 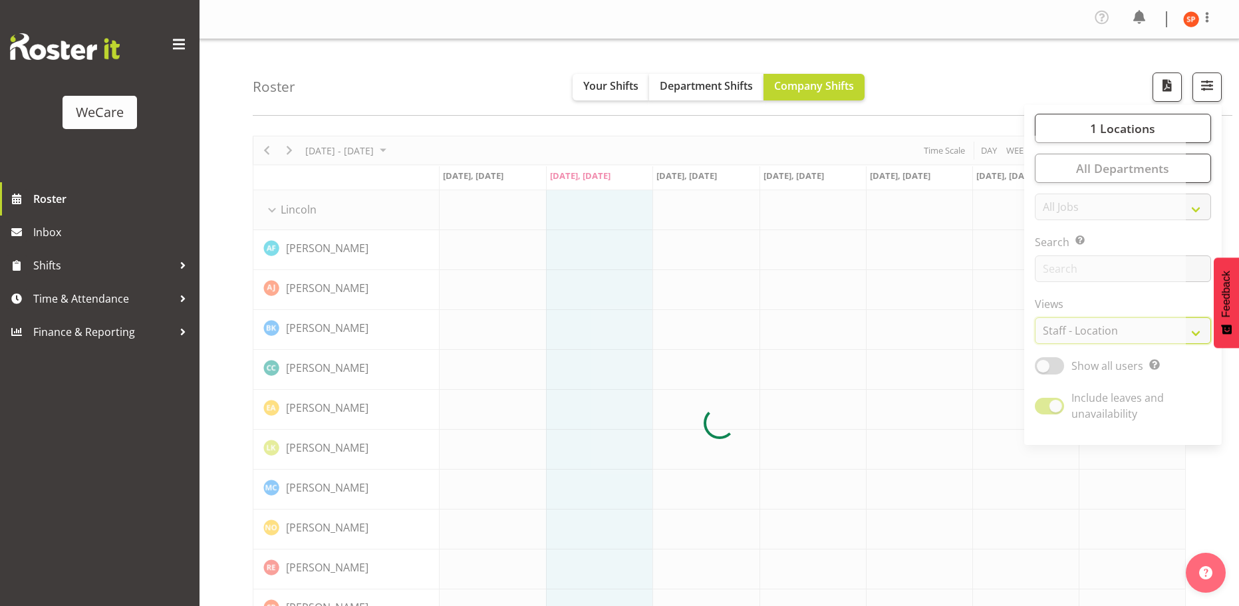 I want to click on span: Time & Attendance, so click(x=103, y=299).